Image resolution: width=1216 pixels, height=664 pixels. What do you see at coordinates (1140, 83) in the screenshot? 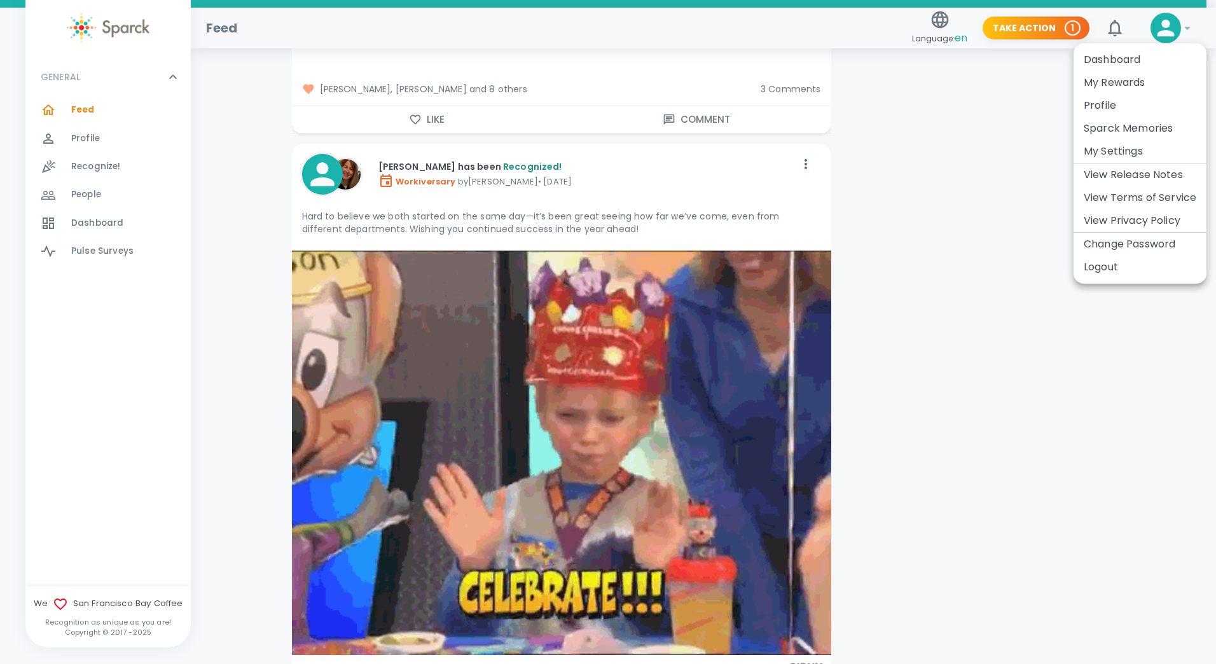
I see `li: My Rewards` at bounding box center [1140, 83].